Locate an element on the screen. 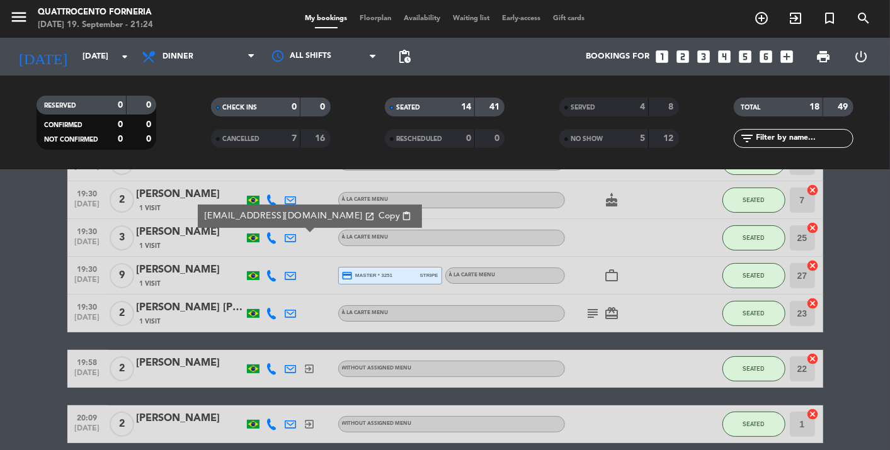 This screenshot has width=890, height=450. strong: 41 is located at coordinates (495, 107).